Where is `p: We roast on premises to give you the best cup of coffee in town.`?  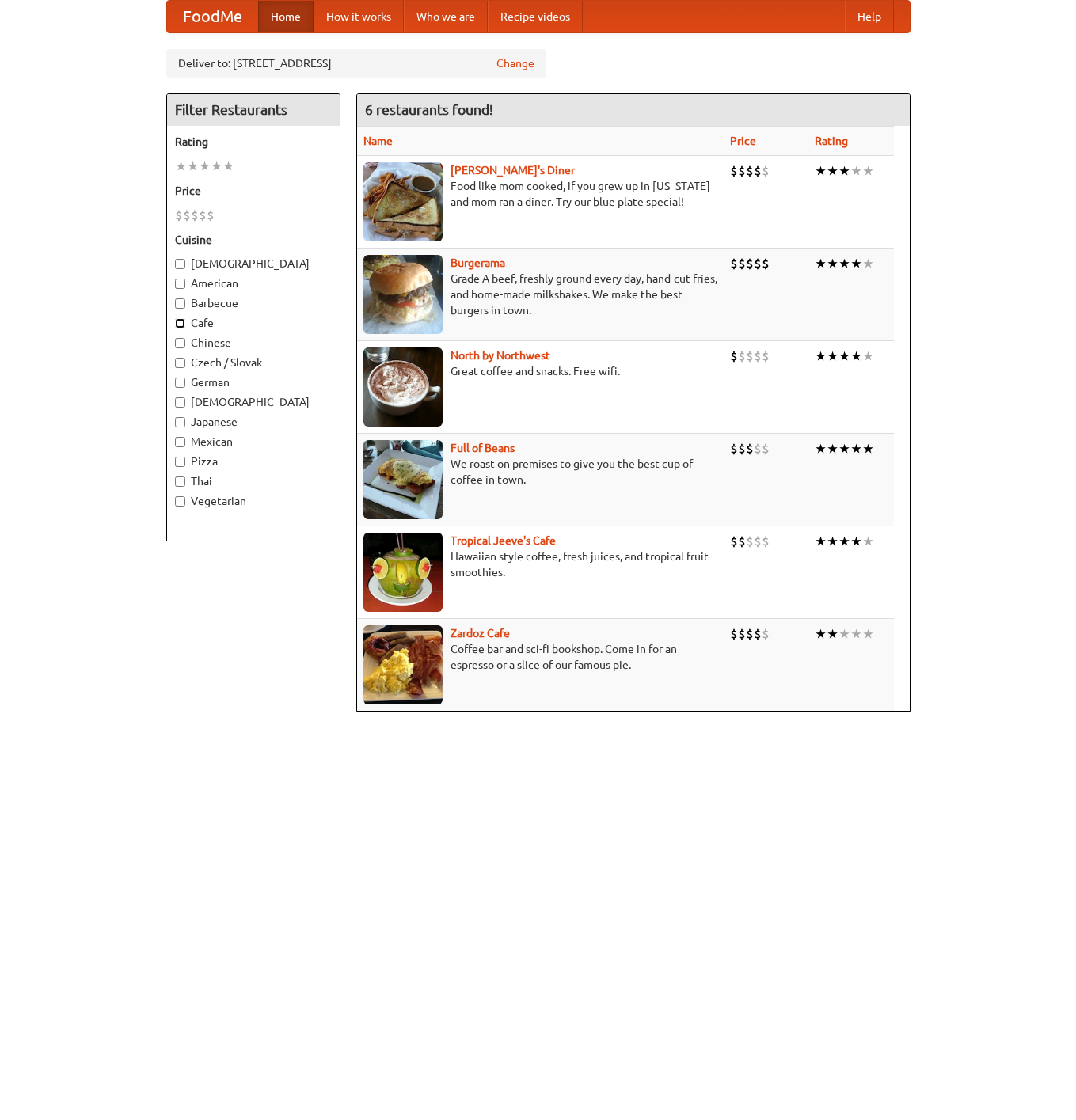
p: We roast on premises to give you the best cup of coffee in town. is located at coordinates (540, 472).